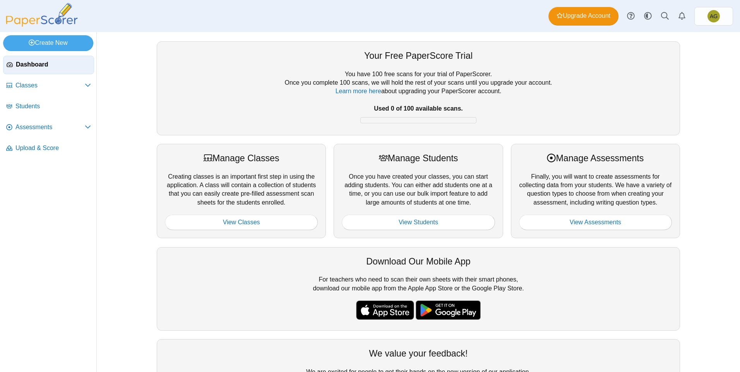  I want to click on span: Classes, so click(50, 86).